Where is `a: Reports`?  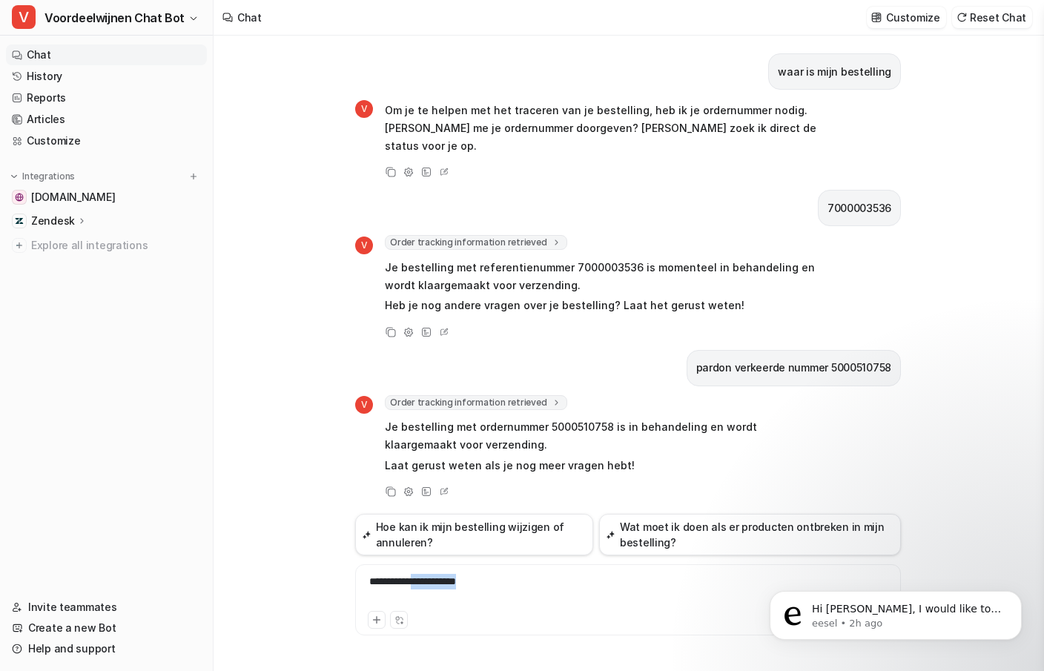
a: Reports is located at coordinates (106, 98).